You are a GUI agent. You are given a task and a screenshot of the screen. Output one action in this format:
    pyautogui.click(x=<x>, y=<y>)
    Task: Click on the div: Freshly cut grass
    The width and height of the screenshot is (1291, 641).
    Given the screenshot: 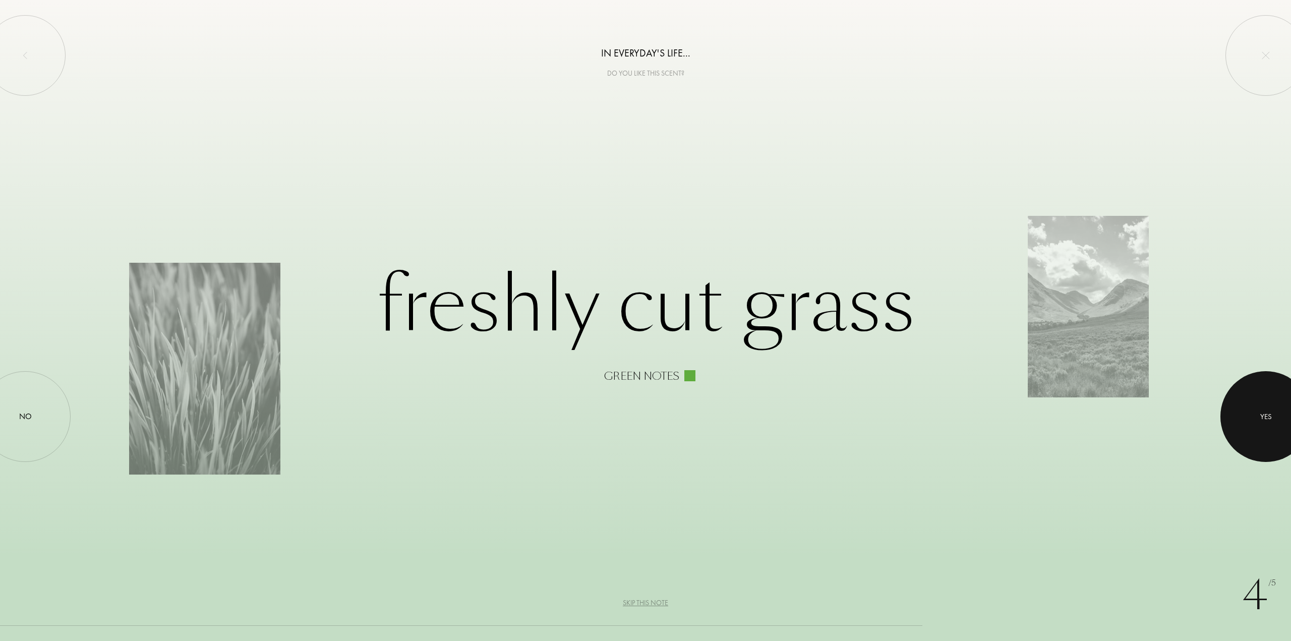 What is the action you would take?
    pyautogui.click(x=645, y=321)
    